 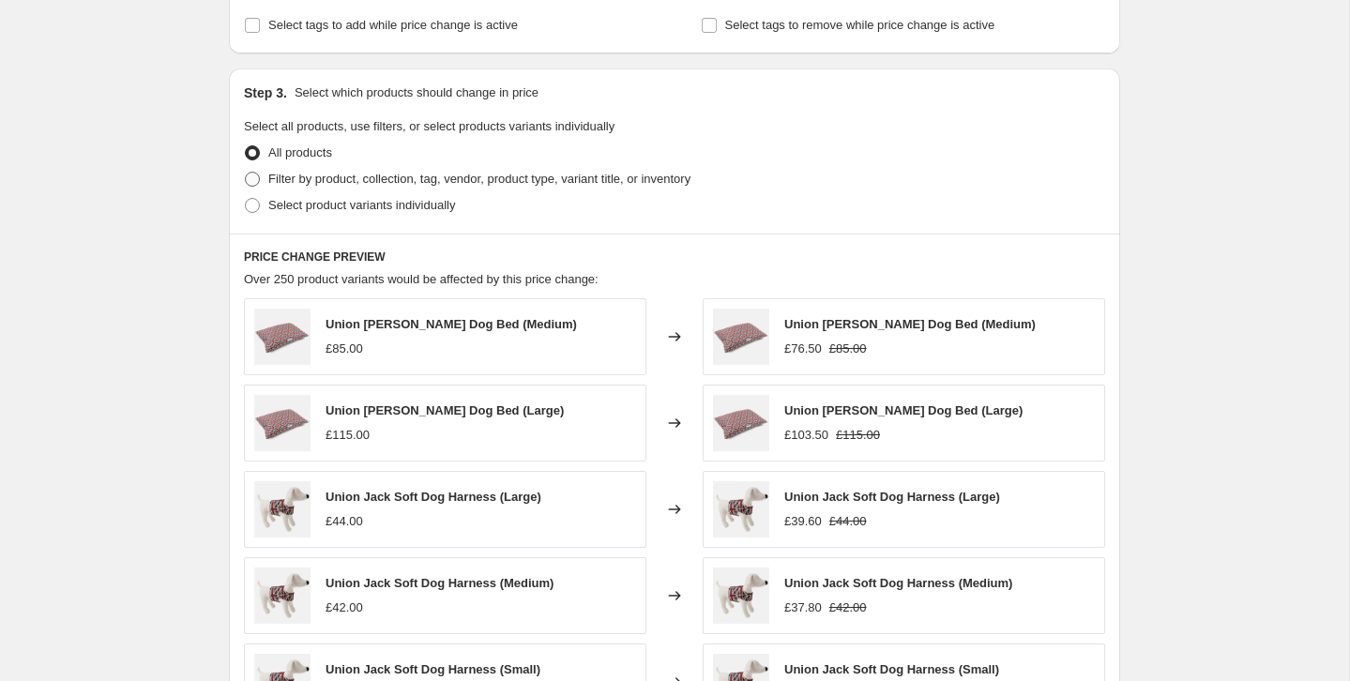 I want to click on div: £85.00, so click(x=344, y=349).